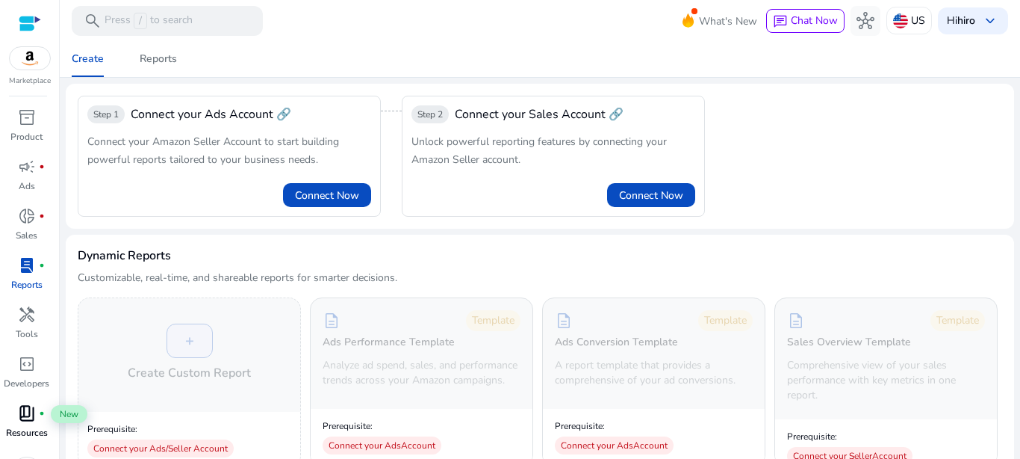 Image resolution: width=1020 pixels, height=459 pixels. I want to click on span: lab_profile, so click(27, 265).